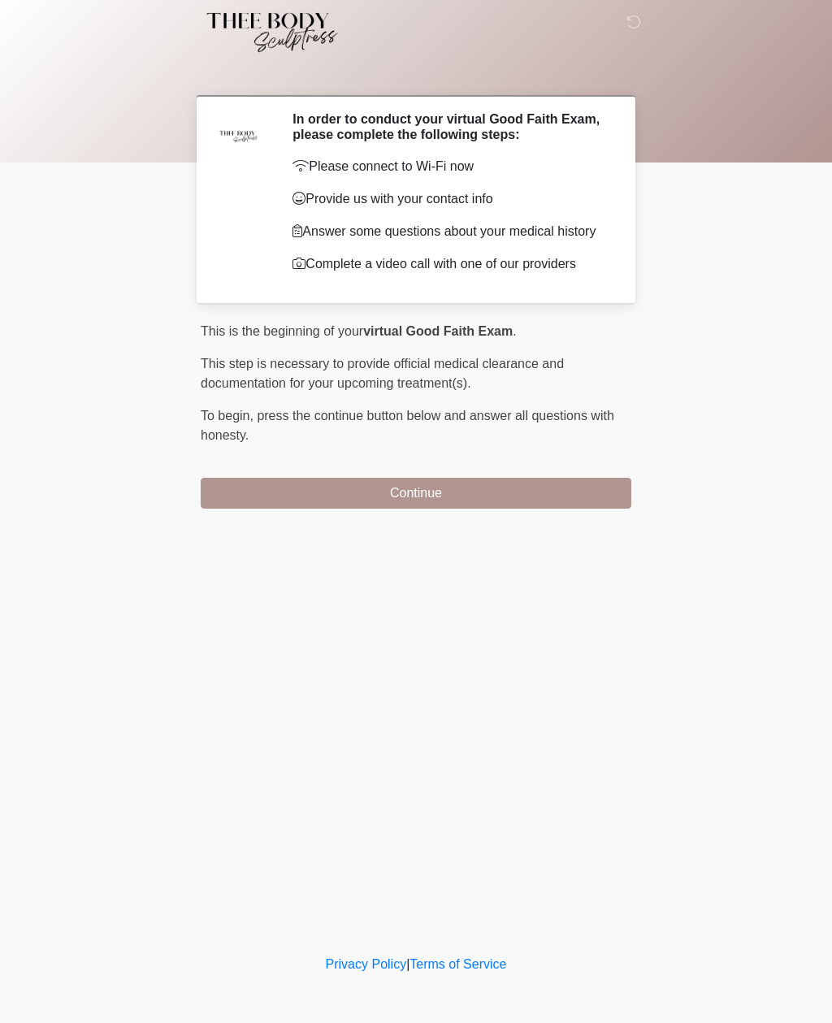 This screenshot has height=1023, width=832. What do you see at coordinates (367, 964) in the screenshot?
I see `a: Privacy Policy` at bounding box center [367, 964].